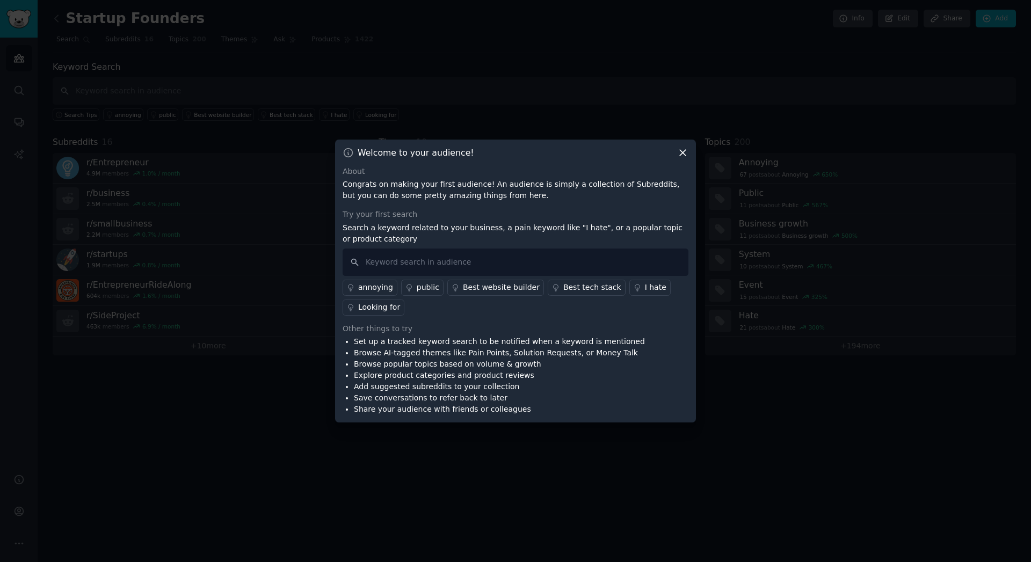 The width and height of the screenshot is (1031, 562). I want to click on input: Keyword search in audience, so click(516, 262).